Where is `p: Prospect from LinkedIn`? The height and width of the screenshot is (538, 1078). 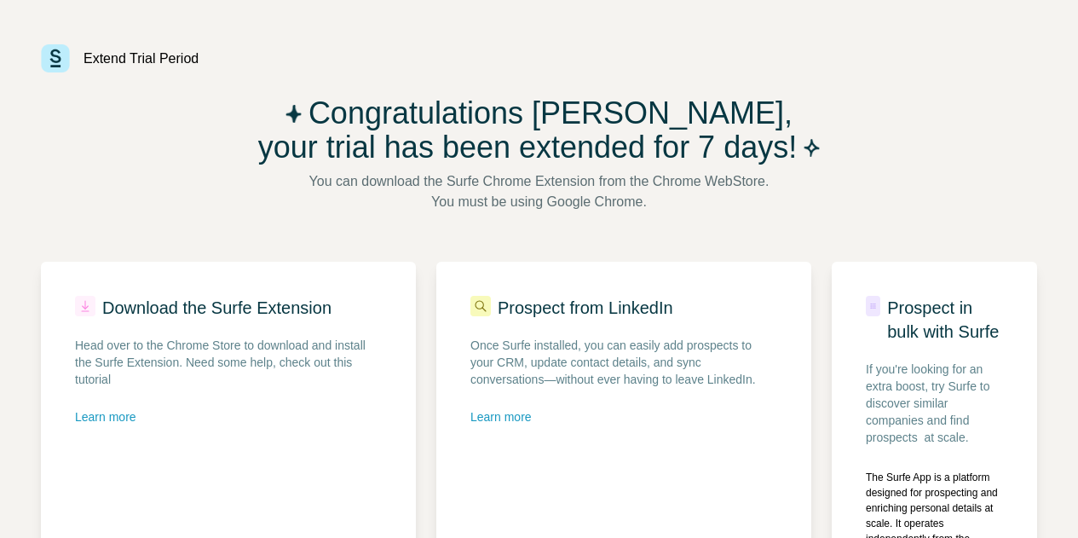 p: Prospect from LinkedIn is located at coordinates (586, 308).